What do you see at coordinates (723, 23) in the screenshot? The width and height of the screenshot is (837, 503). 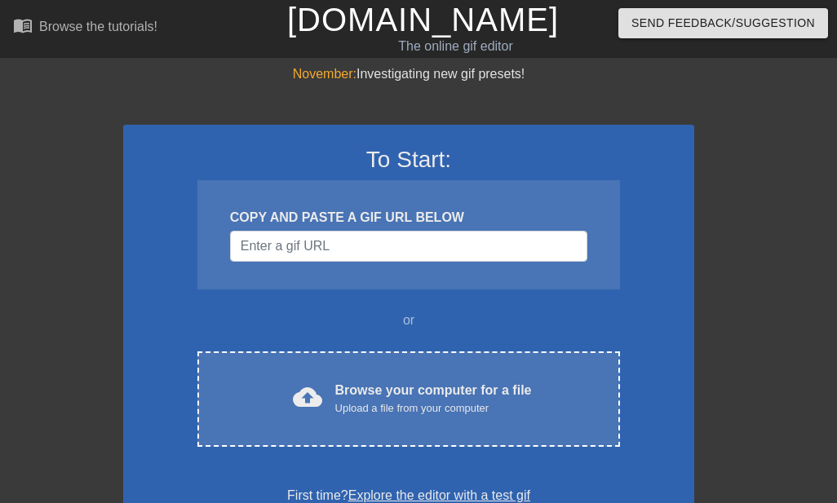 I see `button: Send Feedback/Suggestion` at bounding box center [723, 23].